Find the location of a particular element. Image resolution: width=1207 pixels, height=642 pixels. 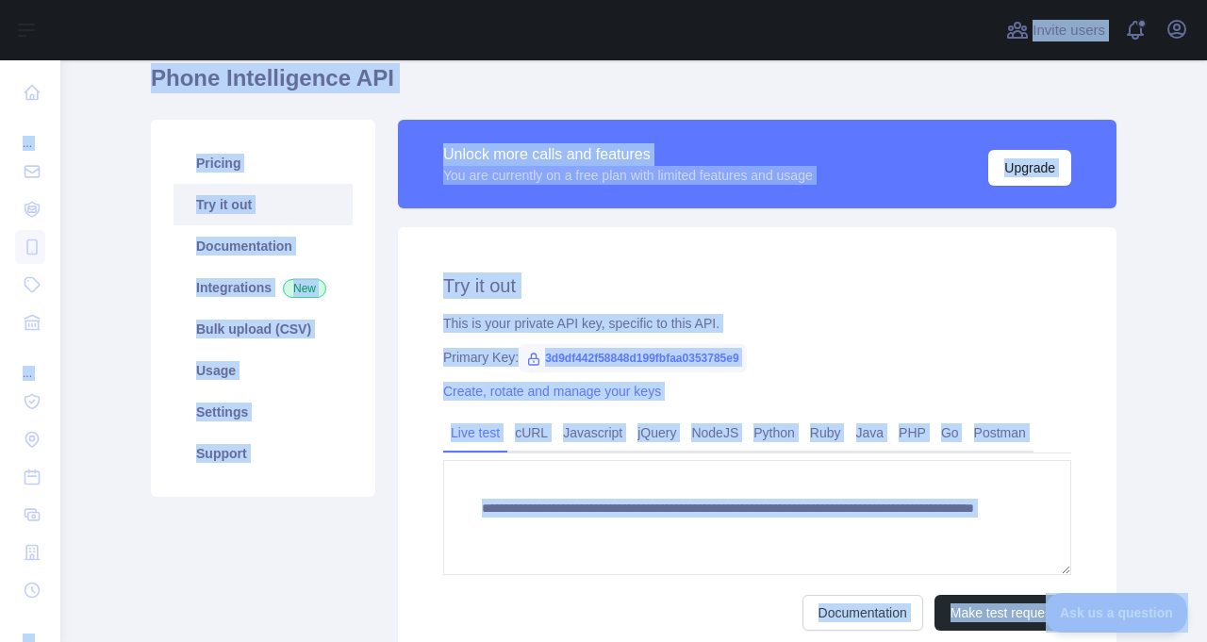

a: Javascript is located at coordinates (592, 433).